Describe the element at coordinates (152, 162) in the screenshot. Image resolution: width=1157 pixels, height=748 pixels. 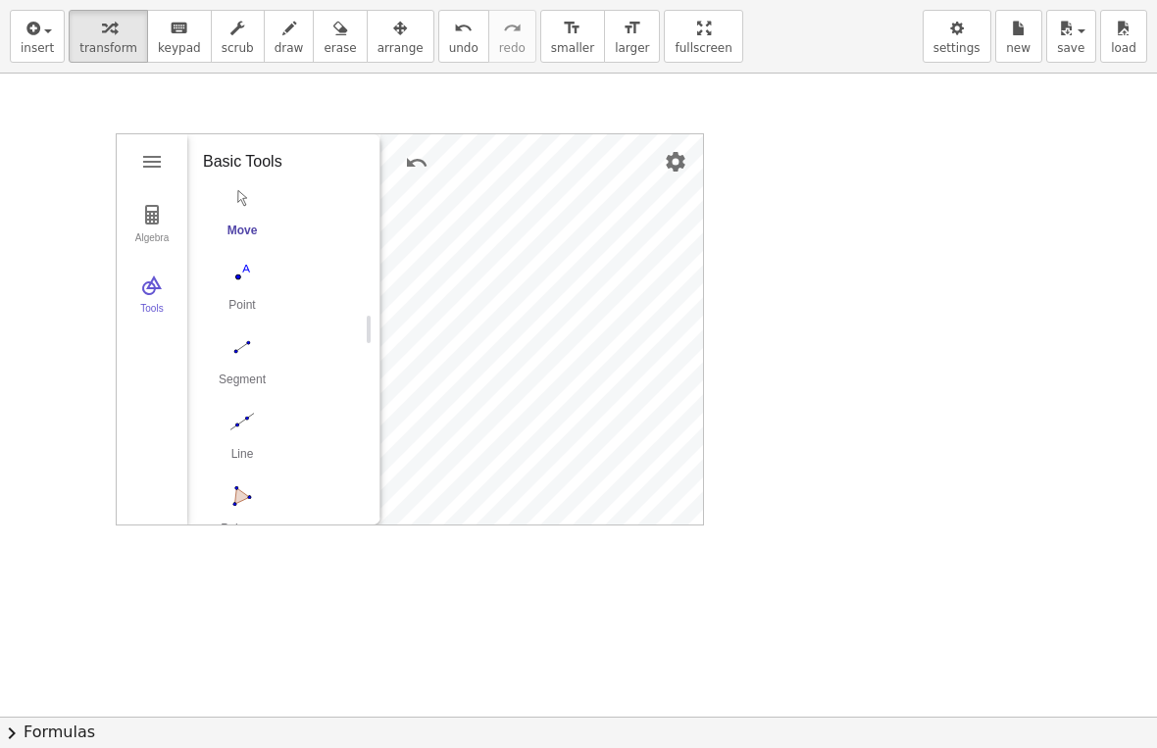
I see `img: Main Menu` at that location.